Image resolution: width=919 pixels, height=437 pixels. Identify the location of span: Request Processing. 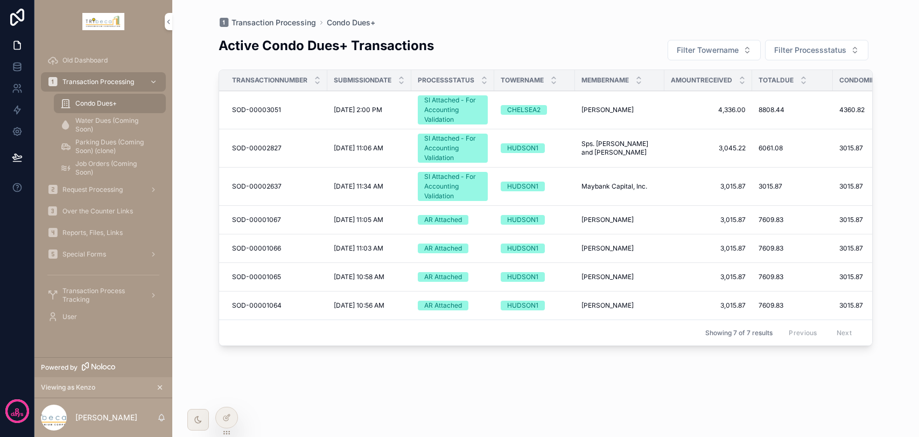
(93, 190).